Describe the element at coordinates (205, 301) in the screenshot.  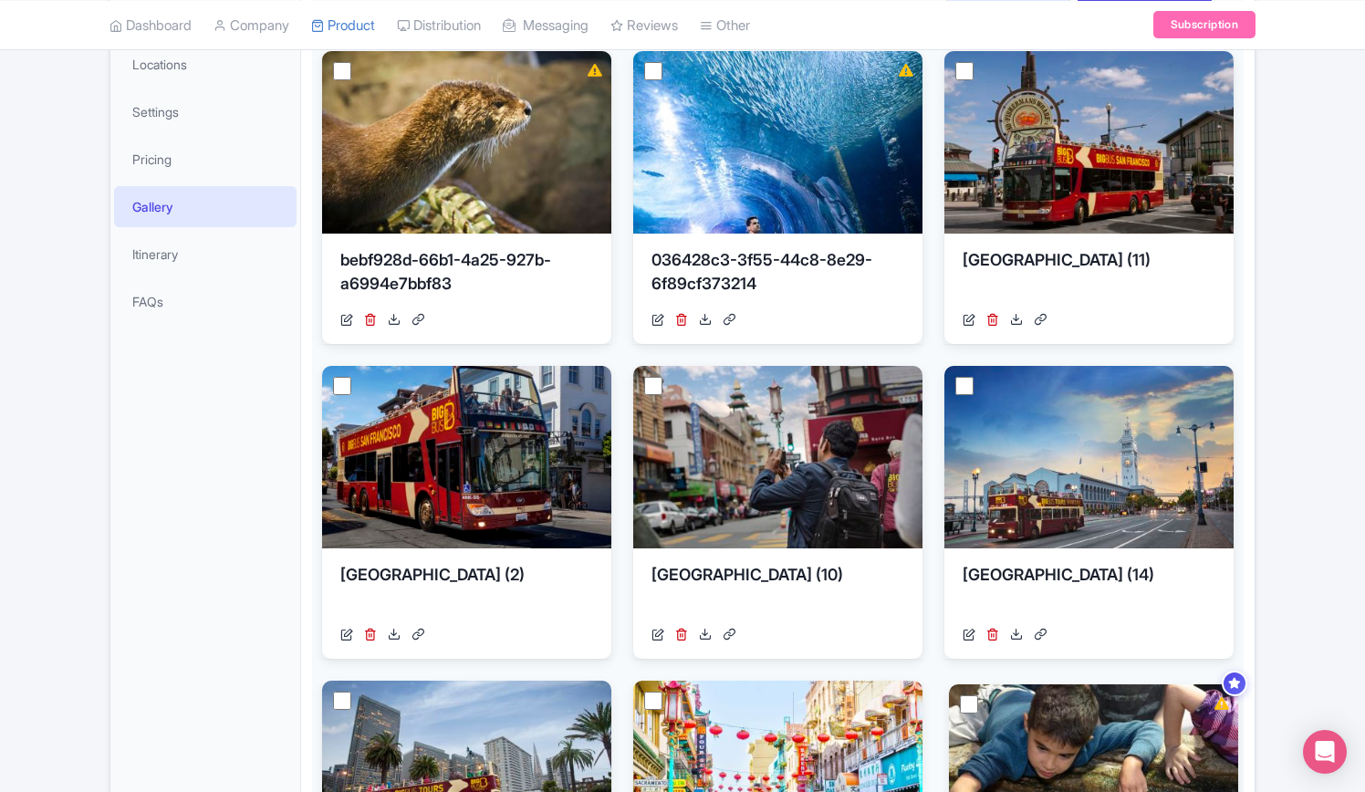
I see `a: FAQs` at that location.